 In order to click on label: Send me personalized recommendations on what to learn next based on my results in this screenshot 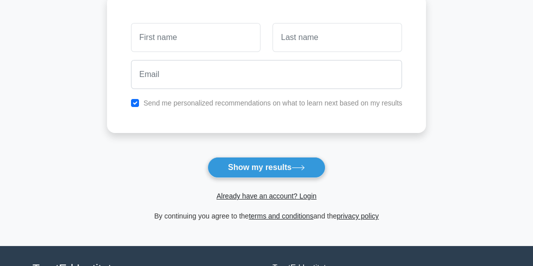, I will do `click(273, 103)`.